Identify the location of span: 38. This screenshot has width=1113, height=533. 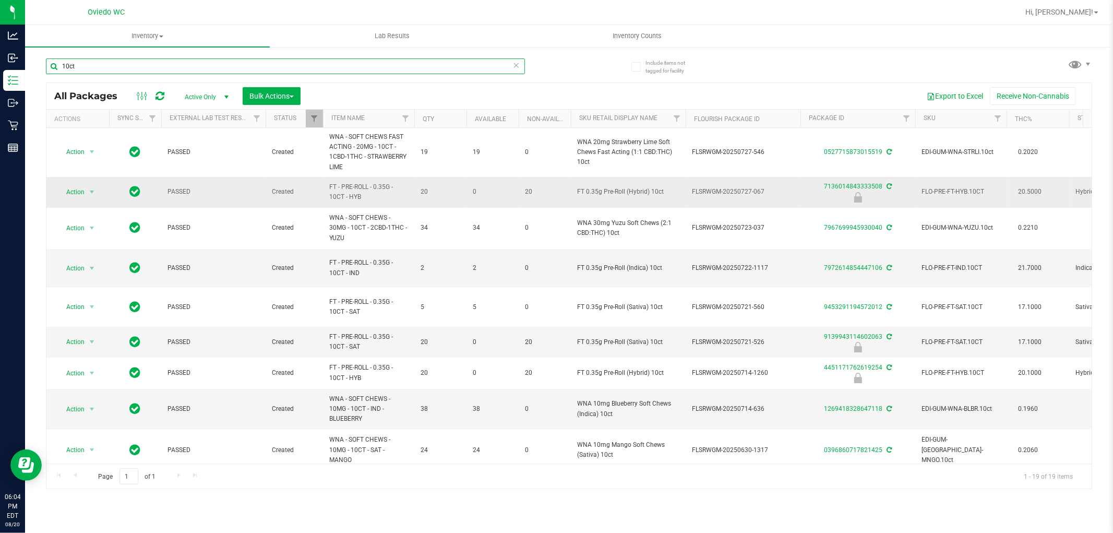
(493, 409).